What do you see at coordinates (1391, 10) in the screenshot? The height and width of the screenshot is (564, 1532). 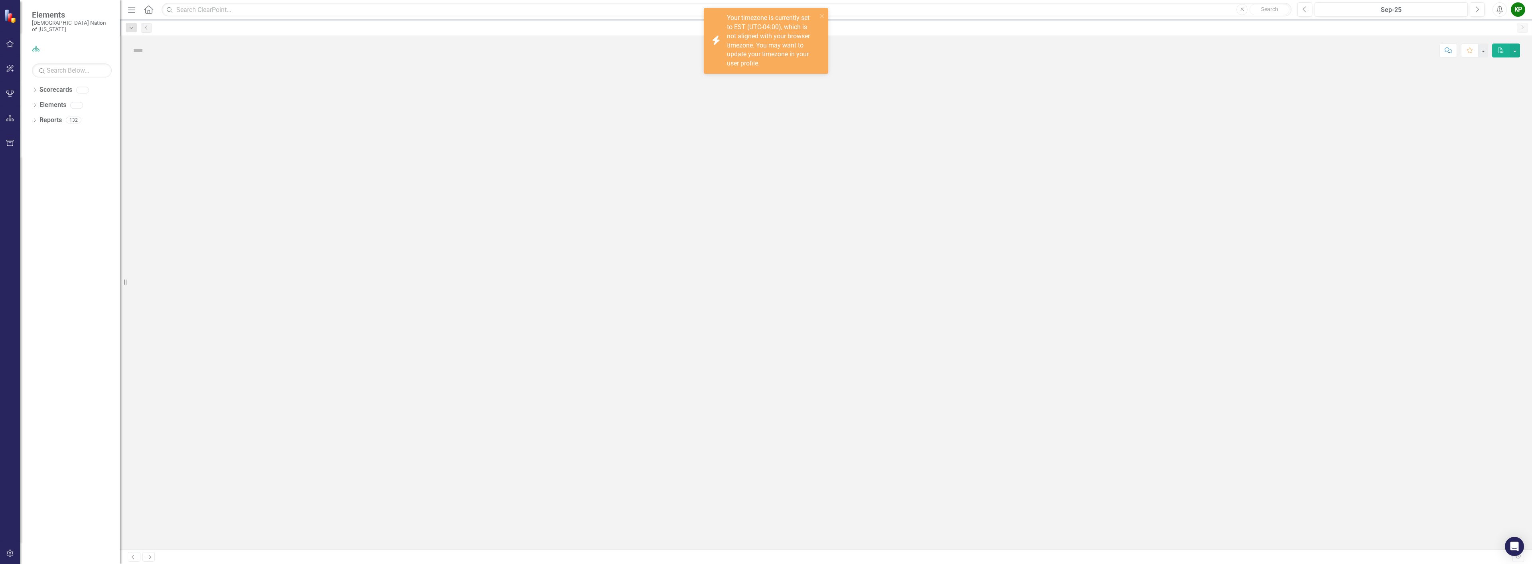 I see `button: Sep-25` at bounding box center [1391, 10].